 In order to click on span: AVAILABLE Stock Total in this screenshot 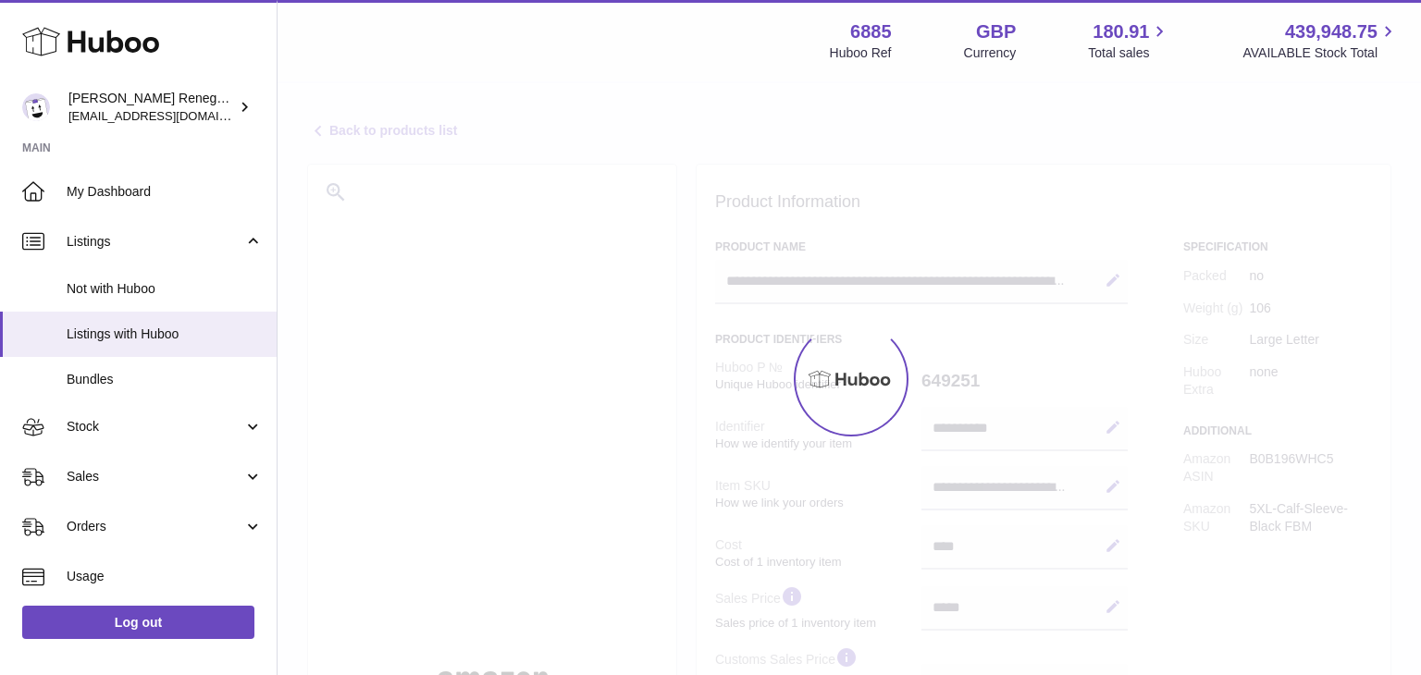, I will do `click(1320, 53)`.